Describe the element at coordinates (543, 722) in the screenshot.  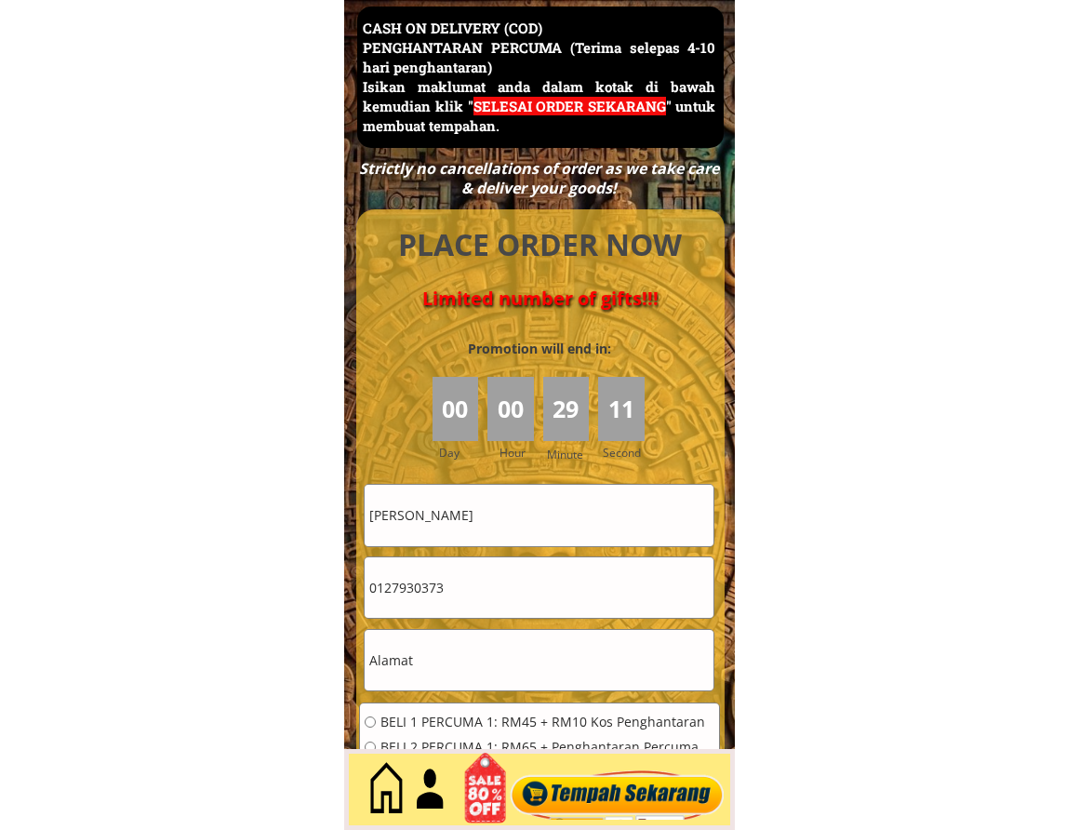
I see `span: BELI 1 PERCUMA 1: RM45 + RM10 Kos Penghantaran` at that location.